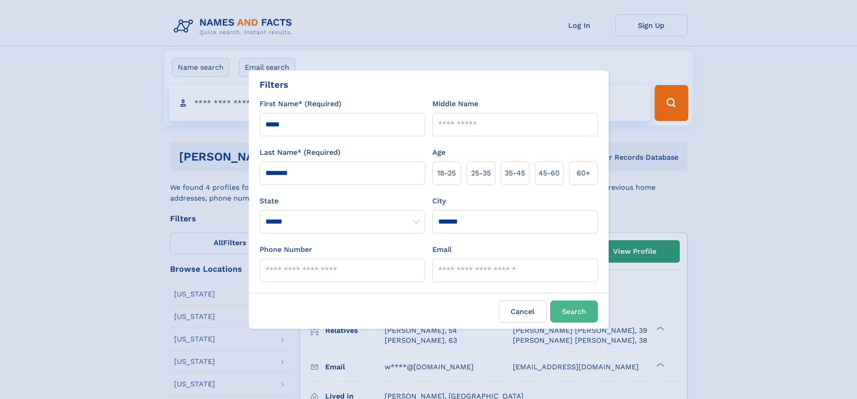  I want to click on label: Last Name* (Required), so click(300, 152).